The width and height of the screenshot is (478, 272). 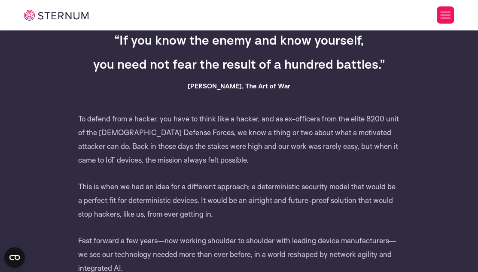 What do you see at coordinates (239, 207) in the screenshot?
I see `p: This is when we had an idea for a different approach; a deterministic security model that would b...` at bounding box center [239, 207].